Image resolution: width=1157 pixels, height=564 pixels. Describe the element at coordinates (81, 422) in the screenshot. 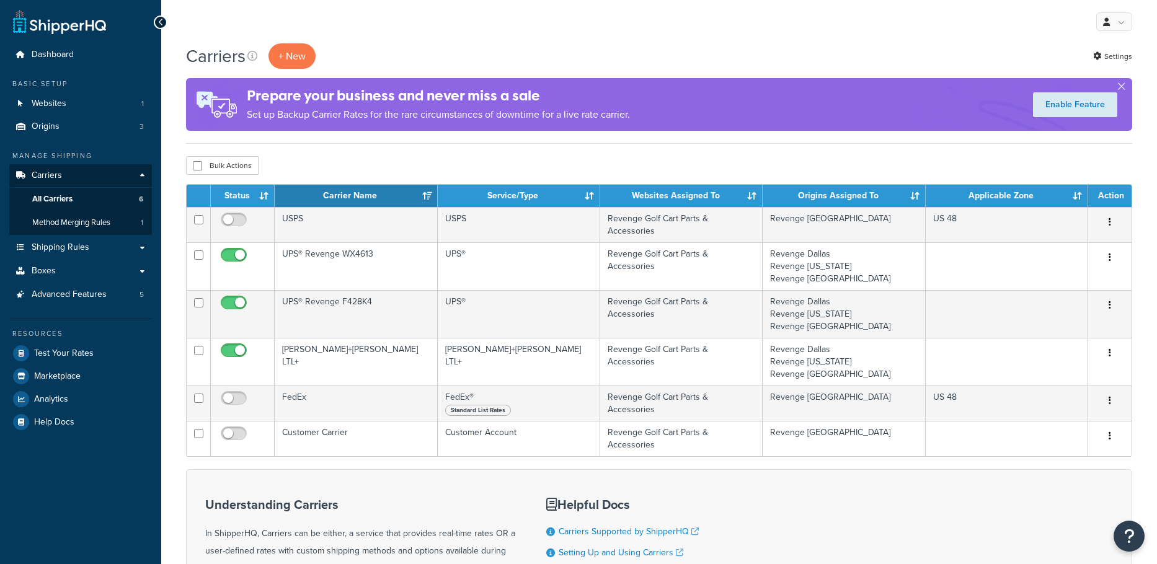

I see `li: Help Docs` at that location.